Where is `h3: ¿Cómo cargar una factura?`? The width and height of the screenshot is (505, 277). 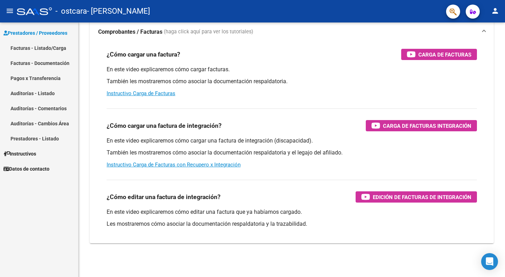
h3: ¿Cómo cargar una factura? is located at coordinates (143, 54).